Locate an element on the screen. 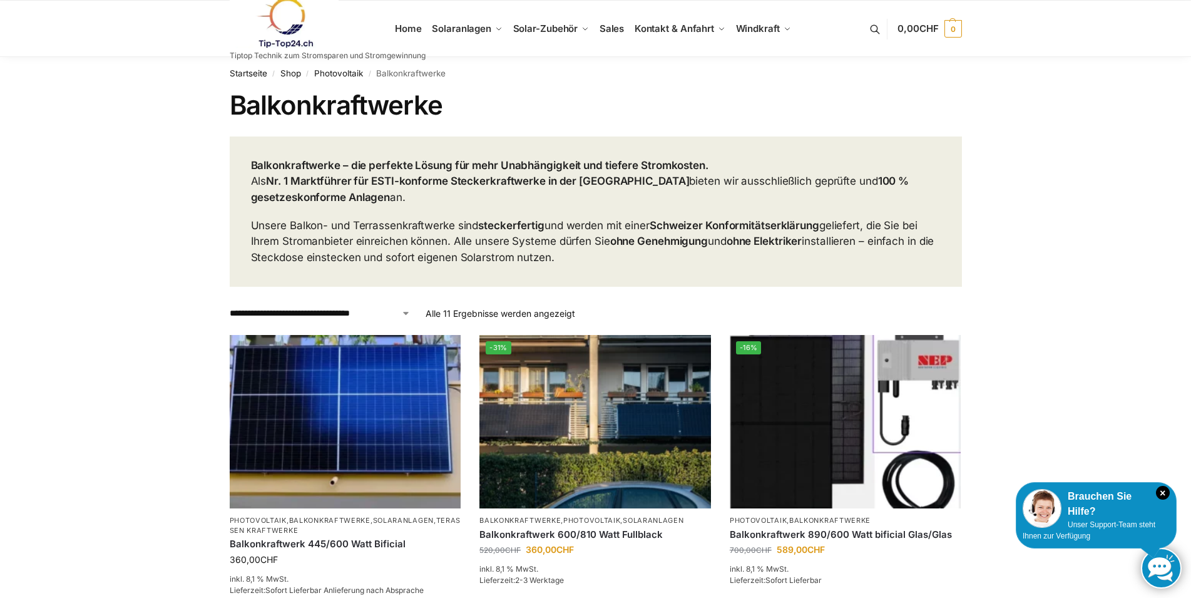 The height and width of the screenshot is (598, 1191). a: -31%2 Balkonkraftwerke is located at coordinates (595, 421).